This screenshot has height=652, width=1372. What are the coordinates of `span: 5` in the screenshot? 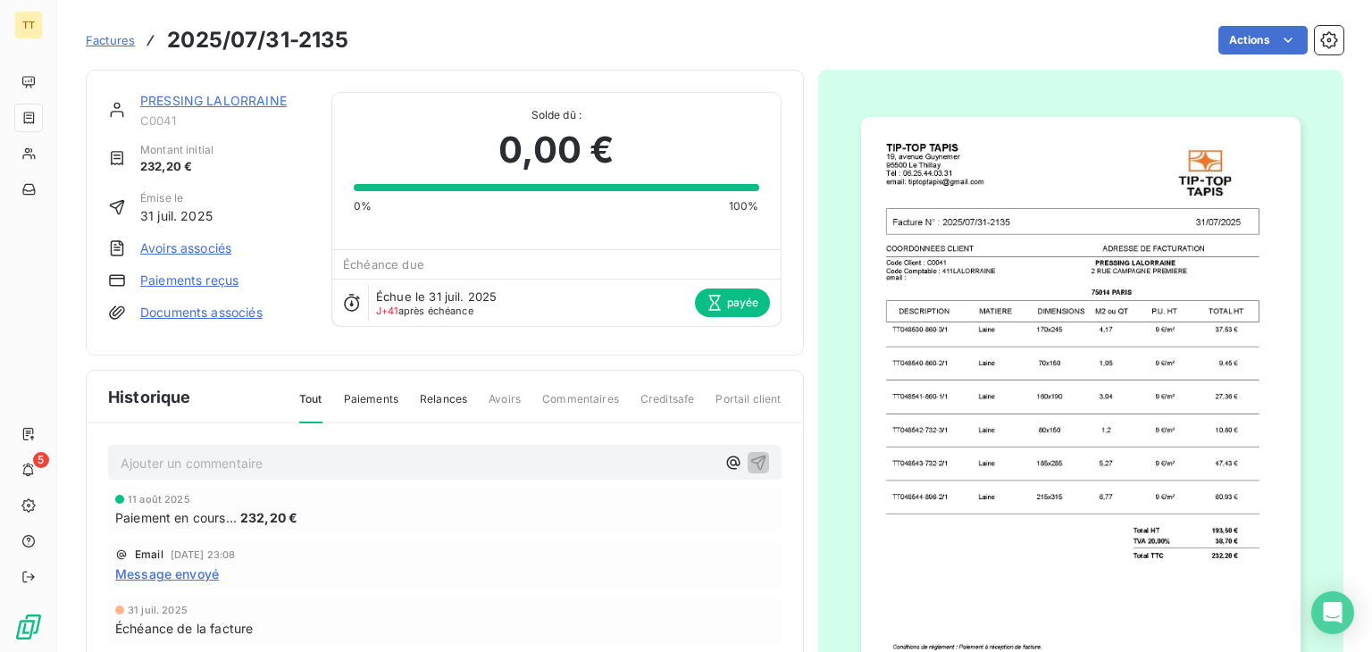 It's located at (41, 460).